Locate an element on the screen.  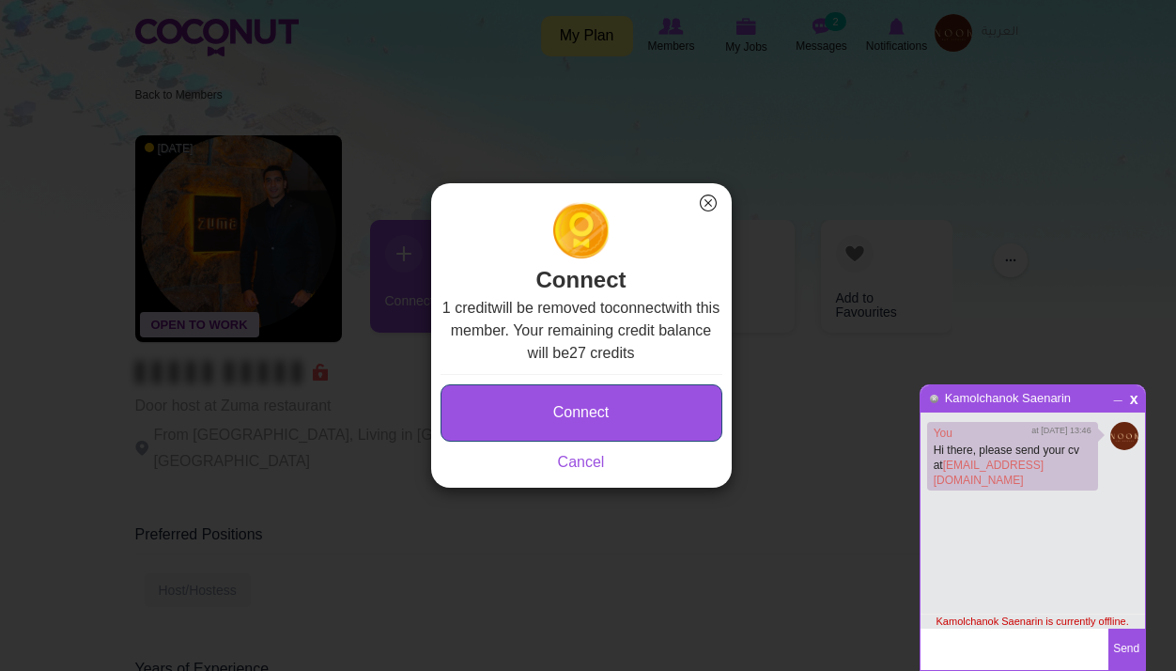
span: Minimize is located at coordinates (1119, 394).